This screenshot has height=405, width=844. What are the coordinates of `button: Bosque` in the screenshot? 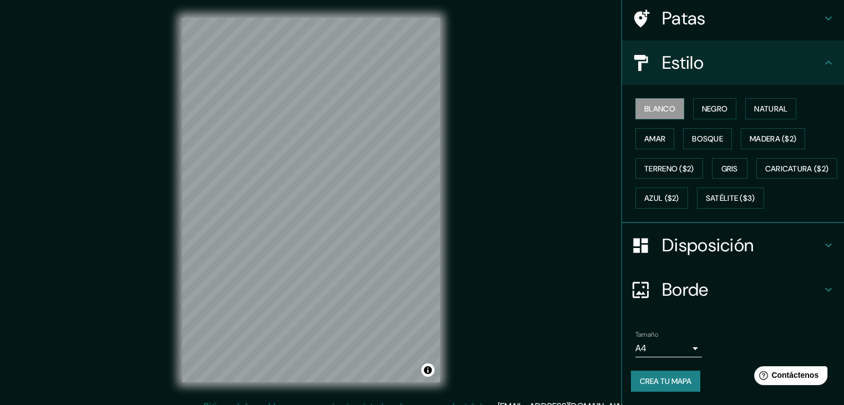 It's located at (707, 139).